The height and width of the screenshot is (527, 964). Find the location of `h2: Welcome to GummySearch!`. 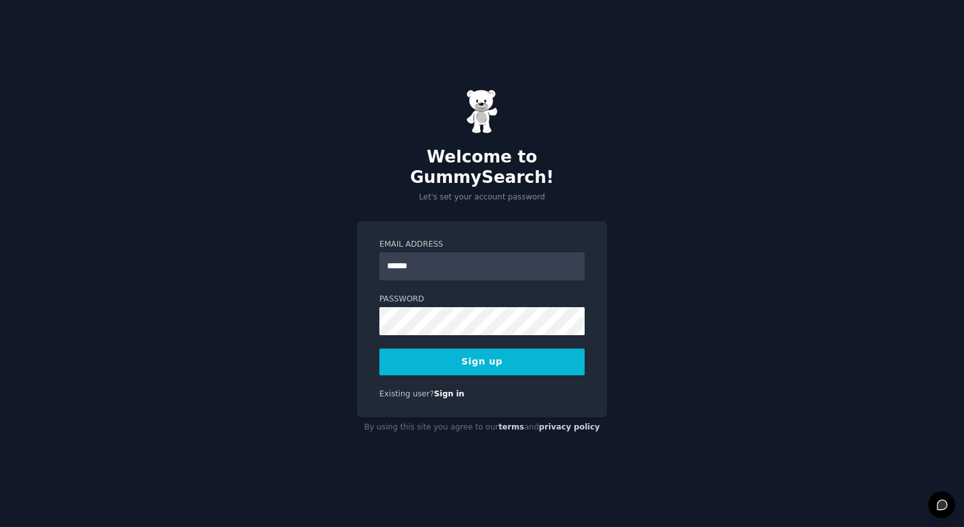

h2: Welcome to GummySearch! is located at coordinates (482, 167).